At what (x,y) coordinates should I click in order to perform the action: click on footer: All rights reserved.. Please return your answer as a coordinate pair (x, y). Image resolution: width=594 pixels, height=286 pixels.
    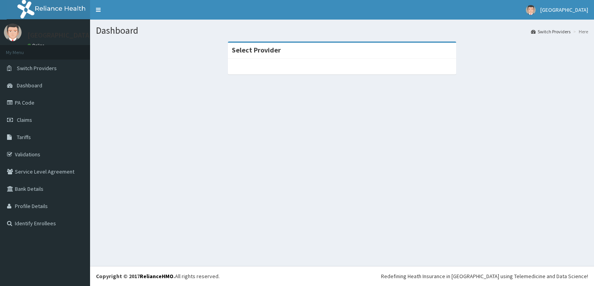
    Looking at the image, I should click on (342, 276).